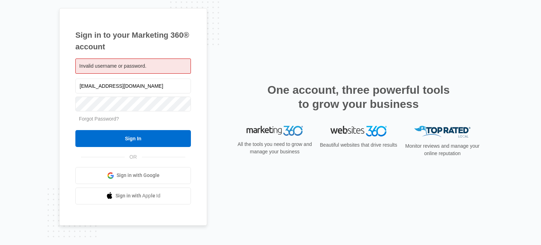 The width and height of the screenshot is (541, 245). I want to click on p: Monitor reviews and manage your online reputation, so click(442, 150).